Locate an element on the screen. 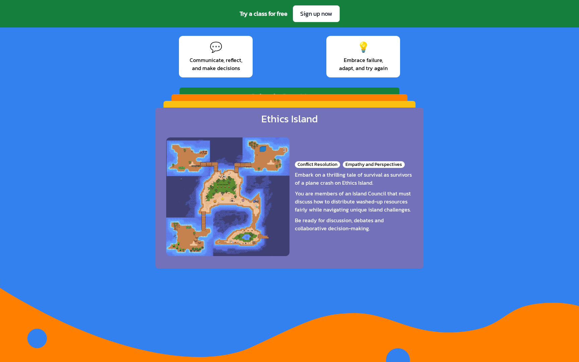 The height and width of the screenshot is (362, 579). span: Embrace failure, adapt, and try again is located at coordinates (363, 64).